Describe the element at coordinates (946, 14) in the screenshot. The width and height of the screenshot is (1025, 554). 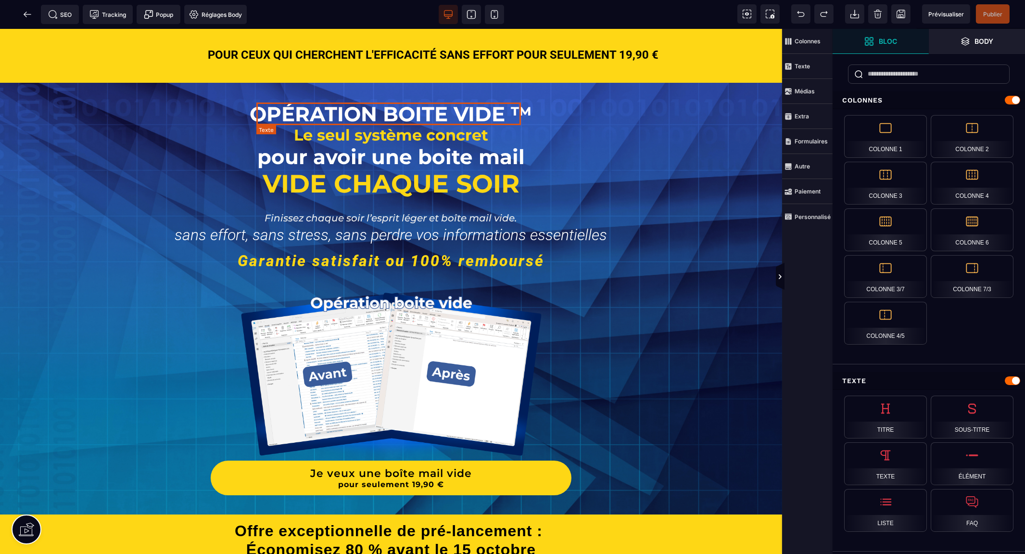
I see `span: Aperçu` at that location.